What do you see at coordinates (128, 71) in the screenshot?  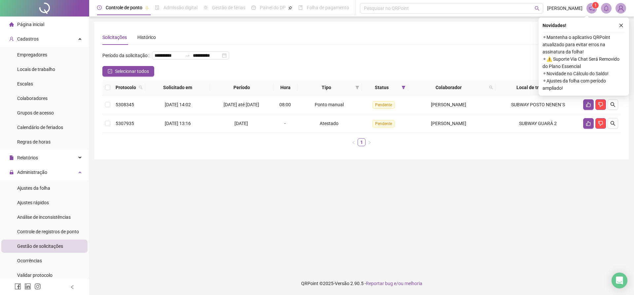 I see `button: Selecionar todos` at bounding box center [128, 71].